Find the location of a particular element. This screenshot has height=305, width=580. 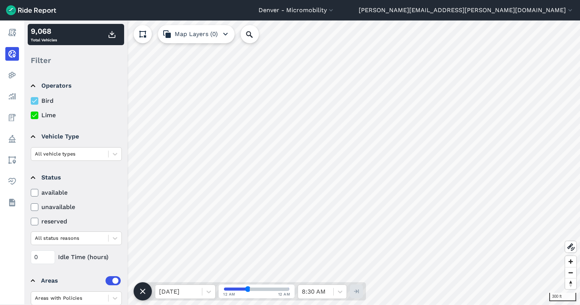

label: unavailable is located at coordinates (76, 207).